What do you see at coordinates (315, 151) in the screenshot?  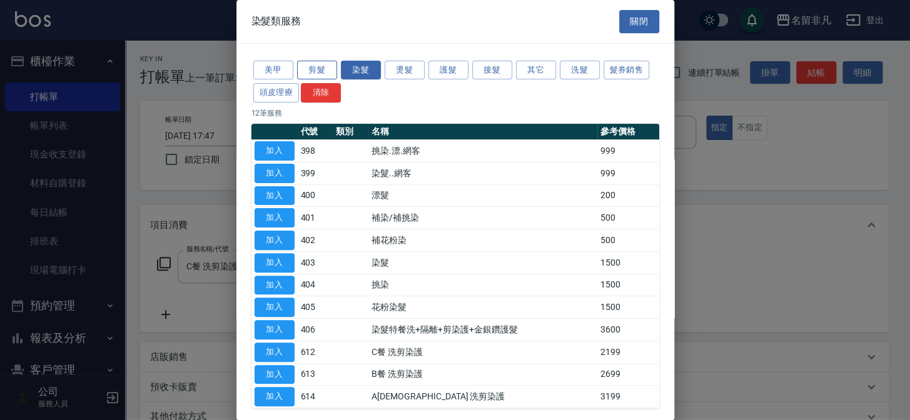 I see `td: 398` at bounding box center [315, 151].